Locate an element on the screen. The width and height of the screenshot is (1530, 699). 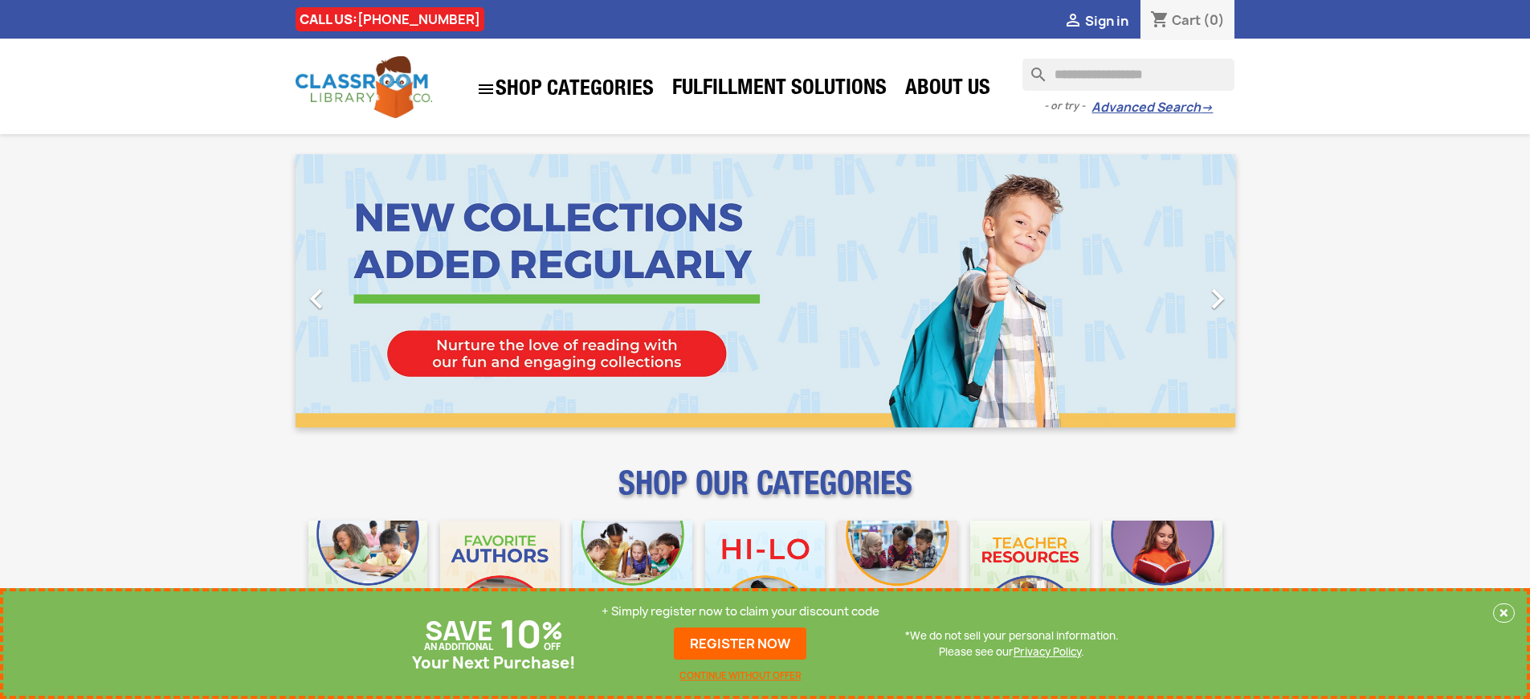
a: About Us is located at coordinates (948, 90).